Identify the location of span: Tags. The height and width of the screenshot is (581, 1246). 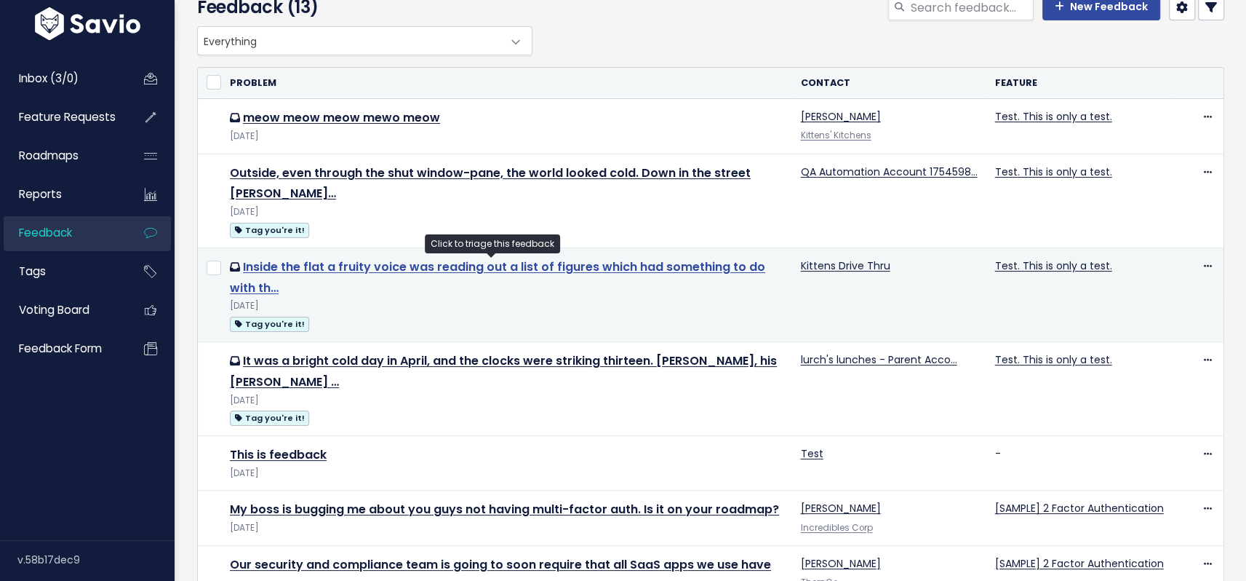
(32, 271).